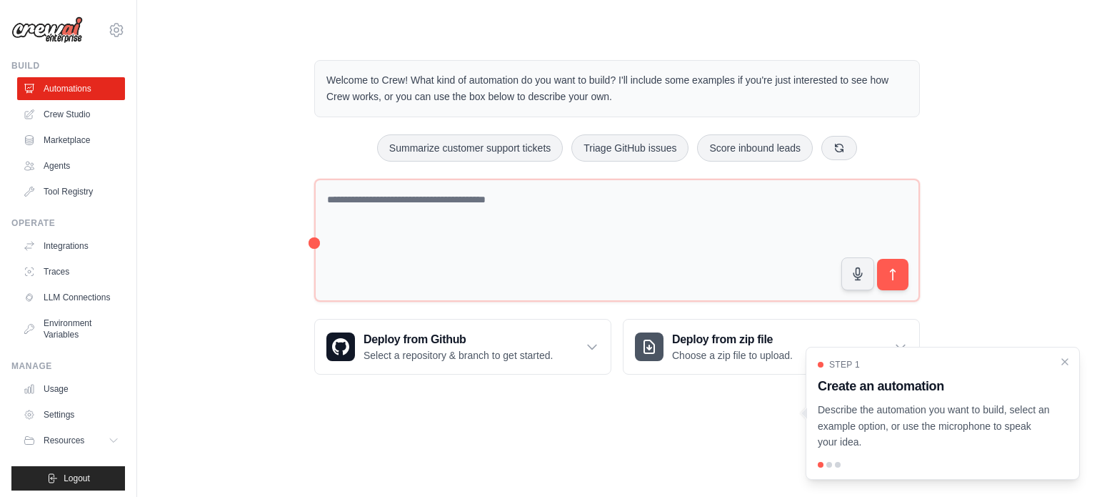 Image resolution: width=1097 pixels, height=497 pixels. I want to click on div: Chat Widget, so click(1062, 462).